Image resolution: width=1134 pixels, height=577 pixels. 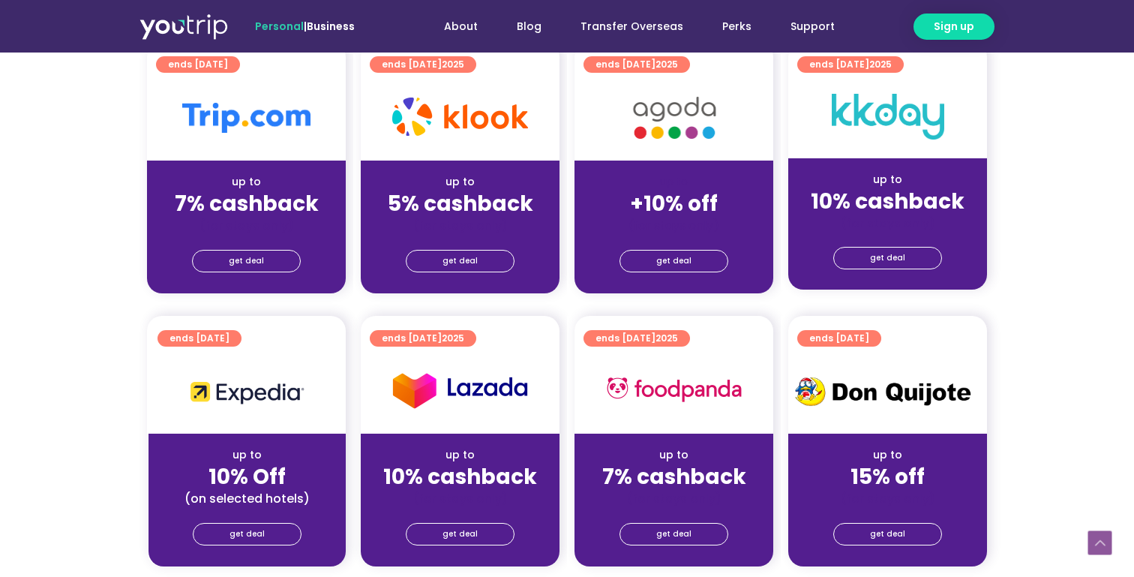 What do you see at coordinates (247, 498) in the screenshot?
I see `div: (on selected hotels)` at bounding box center [247, 498].